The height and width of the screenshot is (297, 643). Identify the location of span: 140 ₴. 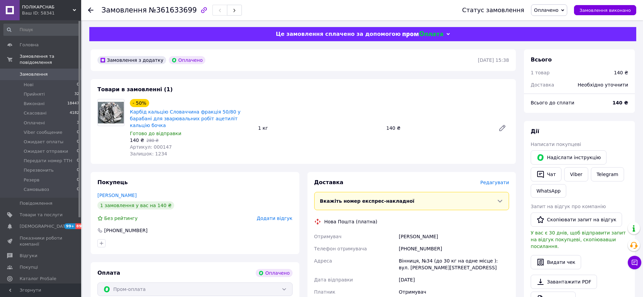
(137, 140).